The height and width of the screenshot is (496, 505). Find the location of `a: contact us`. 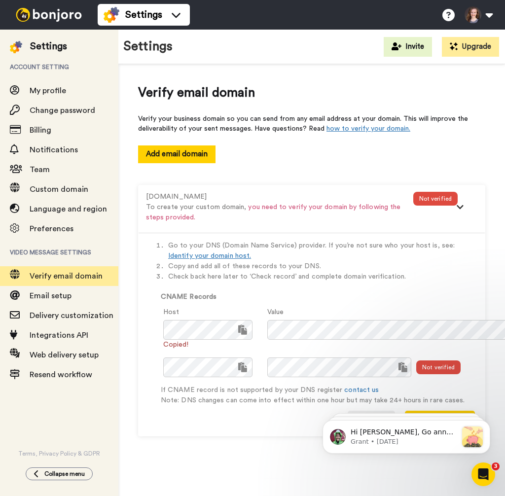

a: contact us is located at coordinates (361, 390).